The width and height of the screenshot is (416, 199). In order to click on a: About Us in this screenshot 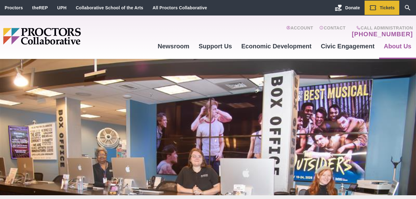, I will do `click(397, 46)`.